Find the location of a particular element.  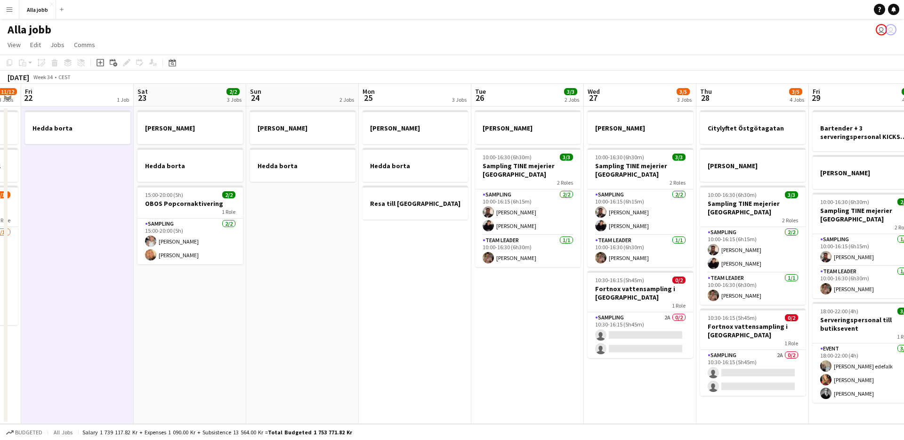

span: Budgeted is located at coordinates (29, 432).